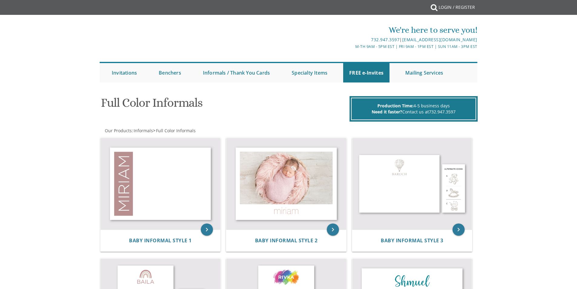 This screenshot has width=577, height=289. Describe the element at coordinates (143, 130) in the screenshot. I see `a: Informals` at that location.